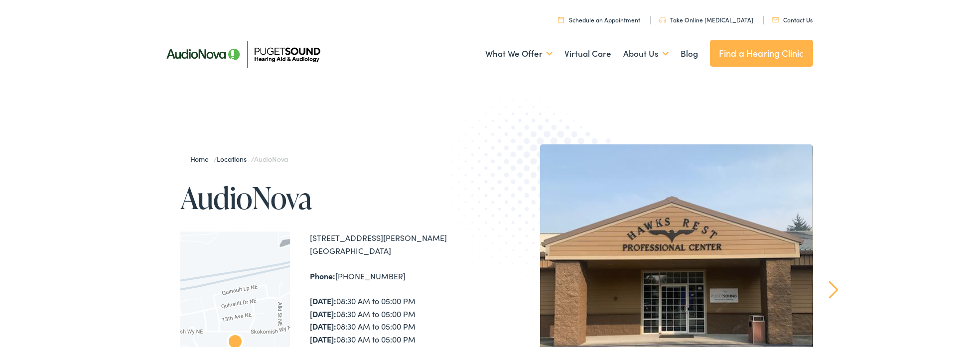 The height and width of the screenshot is (347, 968). I want to click on a: Next, so click(833, 290).